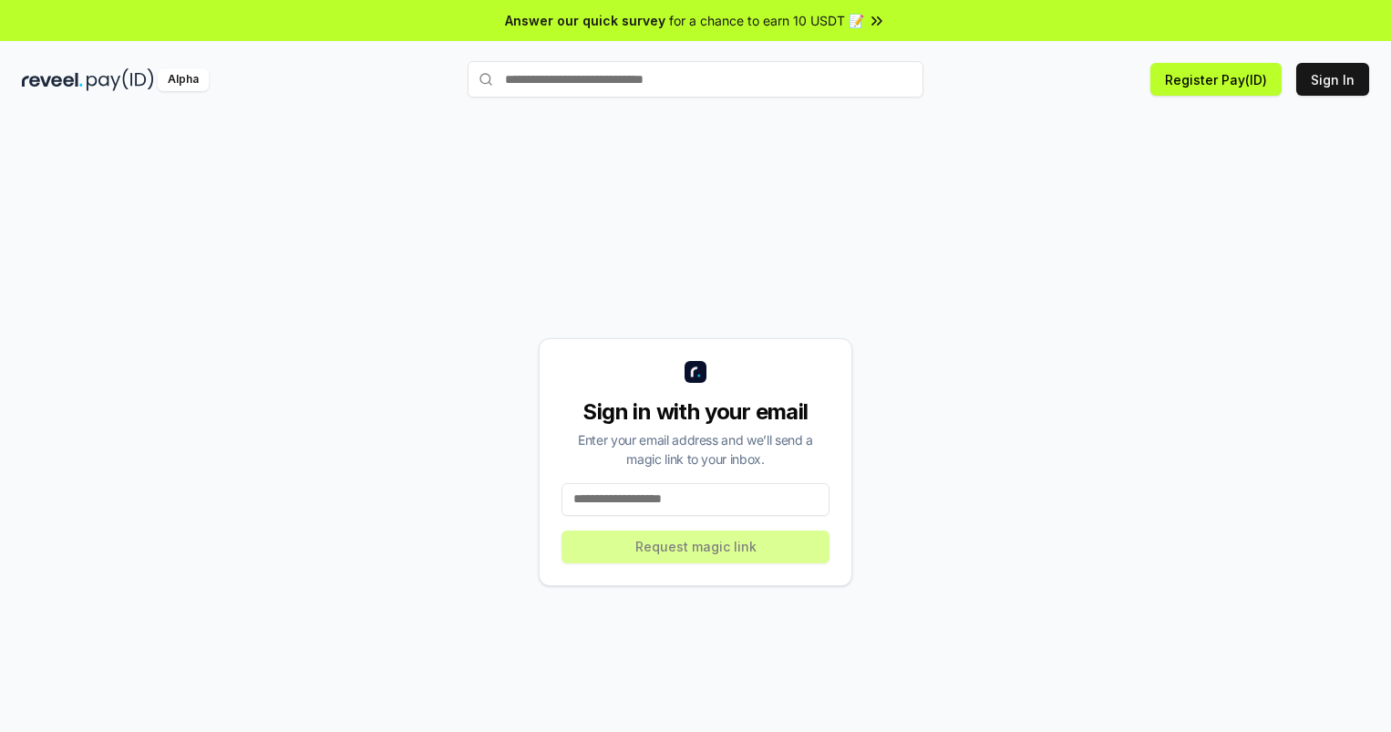 Image resolution: width=1391 pixels, height=732 pixels. I want to click on div: Enter your email address and we’ll send a magic link to your inbox., so click(695, 449).